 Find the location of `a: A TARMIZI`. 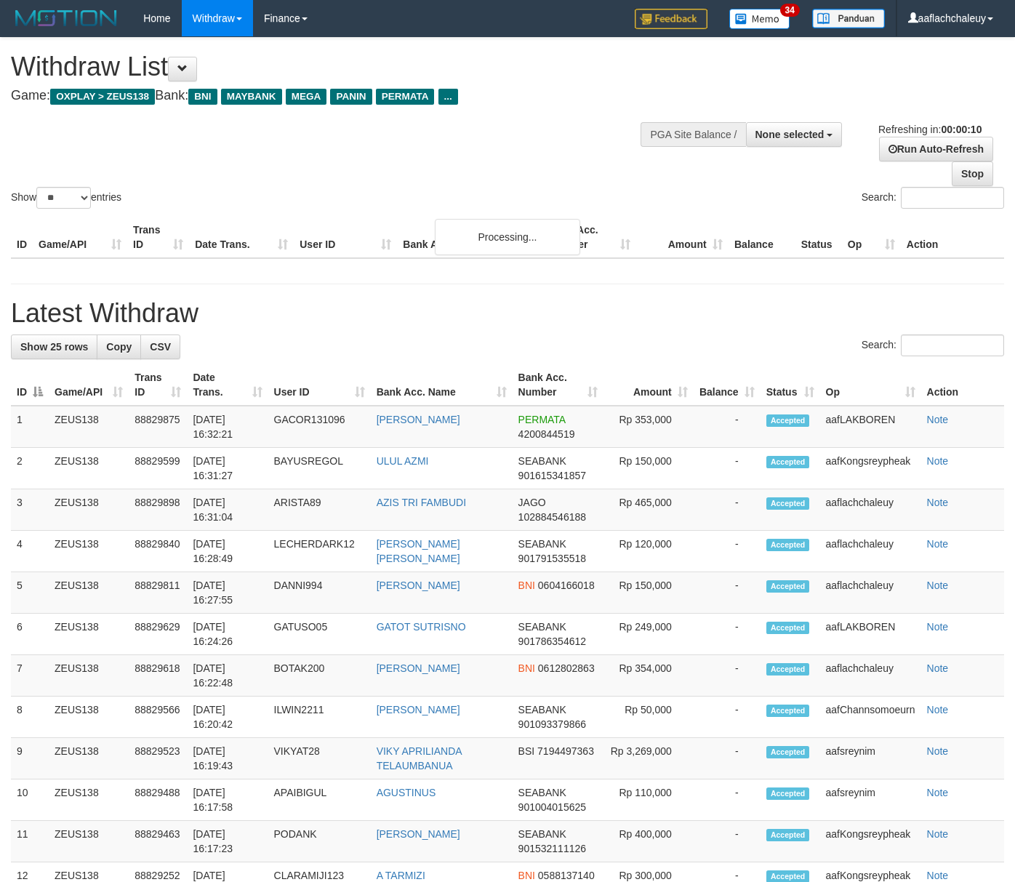

a: A TARMIZI is located at coordinates (401, 876).